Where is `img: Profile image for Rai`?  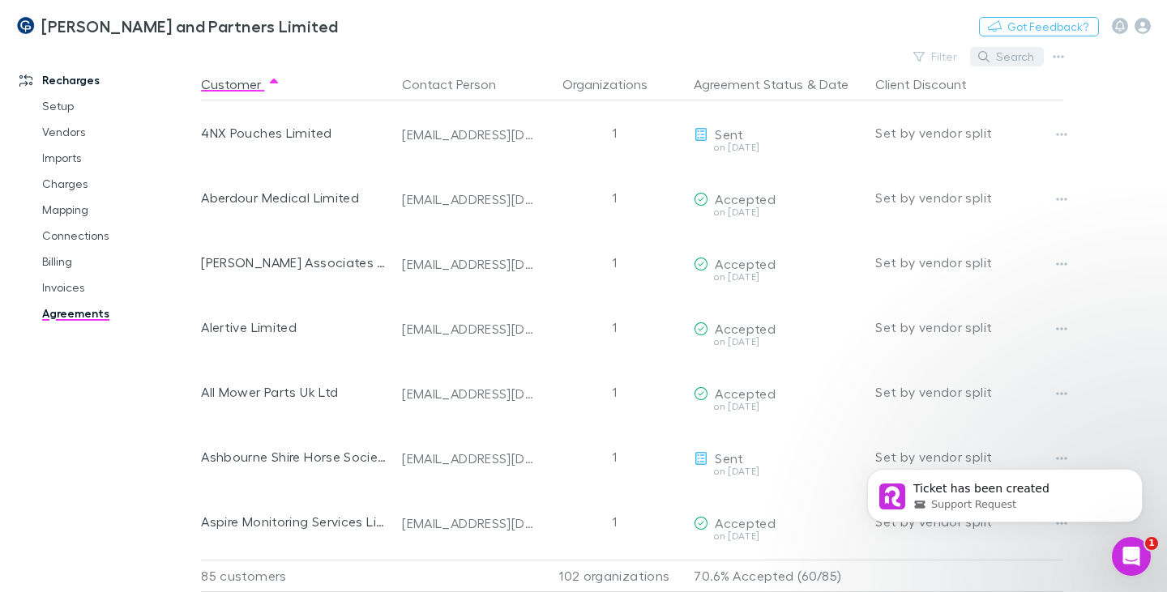
img: Profile image for Rai is located at coordinates (49, 62).